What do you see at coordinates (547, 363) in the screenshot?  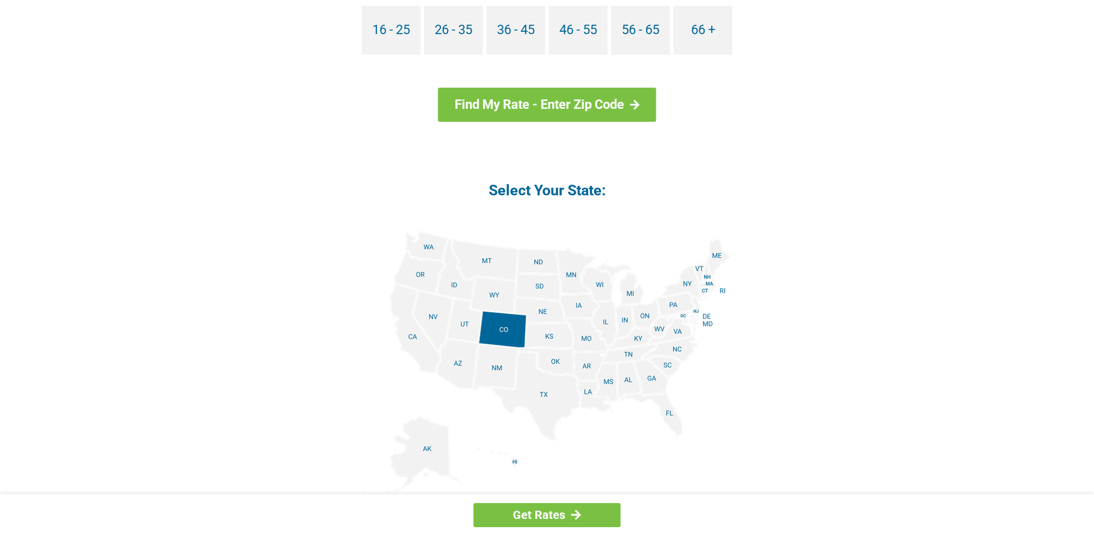 I see `img: states` at bounding box center [547, 363].